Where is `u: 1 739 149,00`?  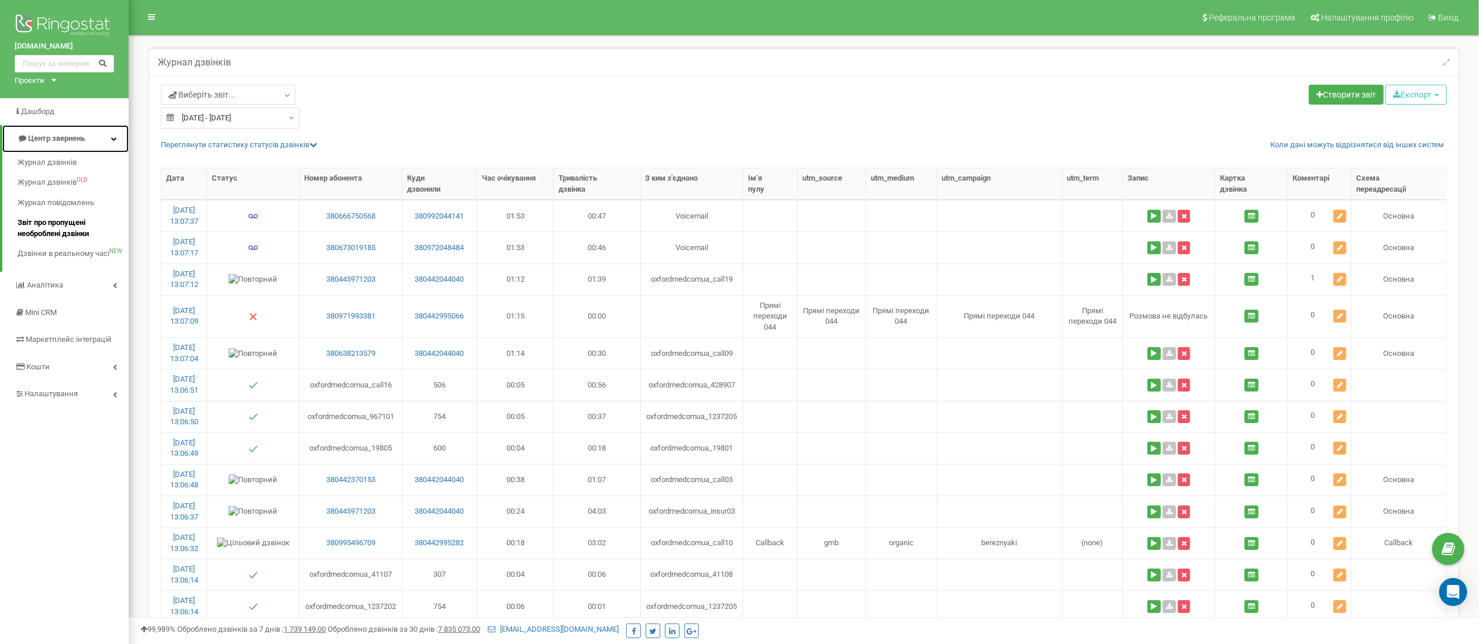 u: 1 739 149,00 is located at coordinates (305, 629).